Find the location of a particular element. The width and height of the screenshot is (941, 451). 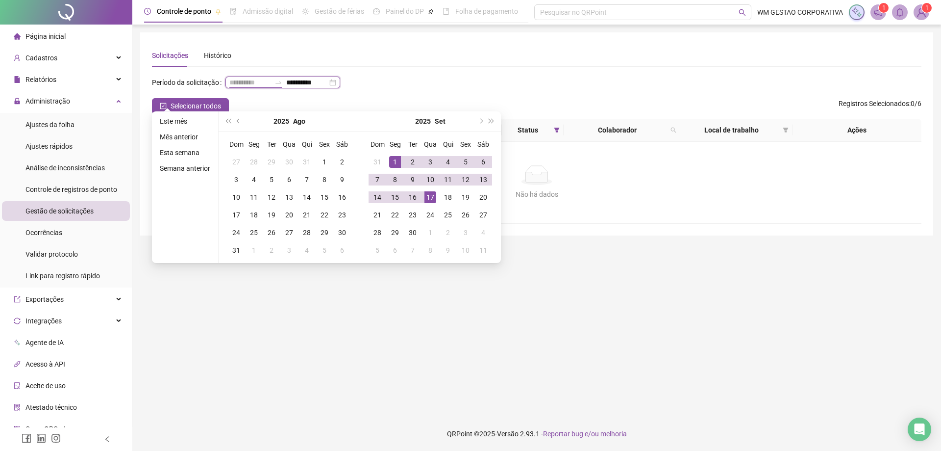

span: Integrações is located at coordinates (44, 321).